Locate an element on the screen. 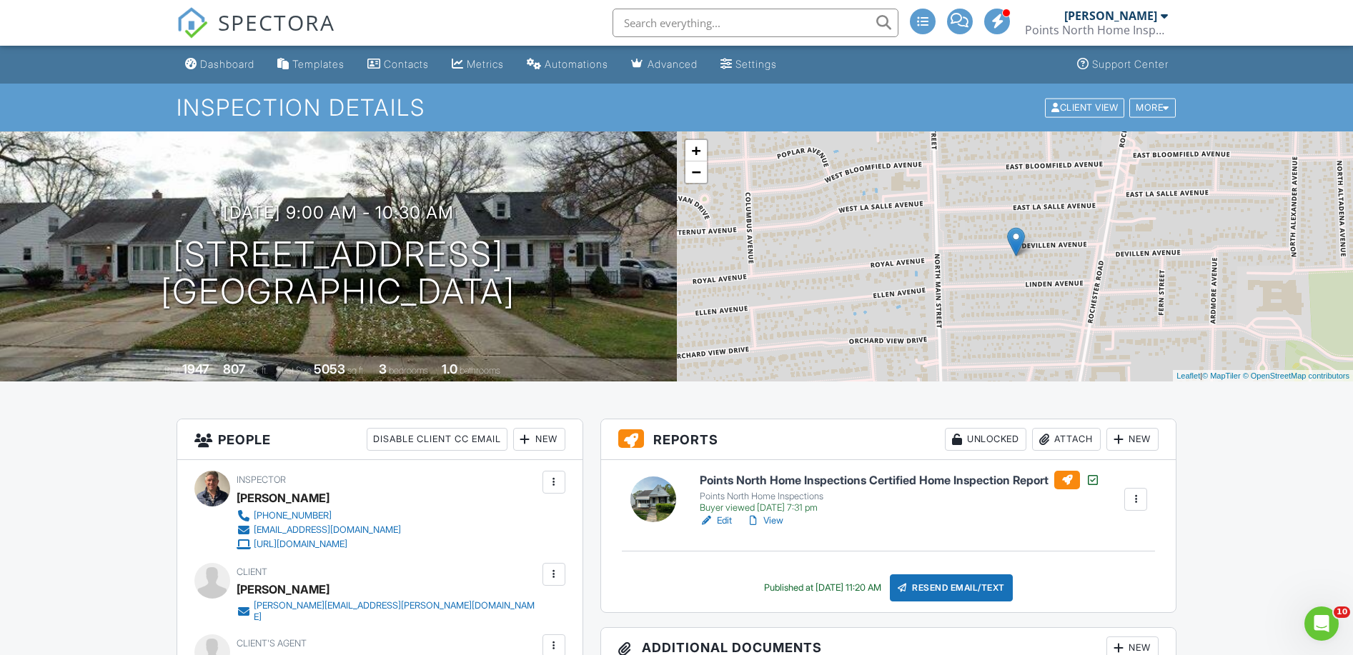  img: The Best Home Inspection Software - Spectora is located at coordinates (192, 23).